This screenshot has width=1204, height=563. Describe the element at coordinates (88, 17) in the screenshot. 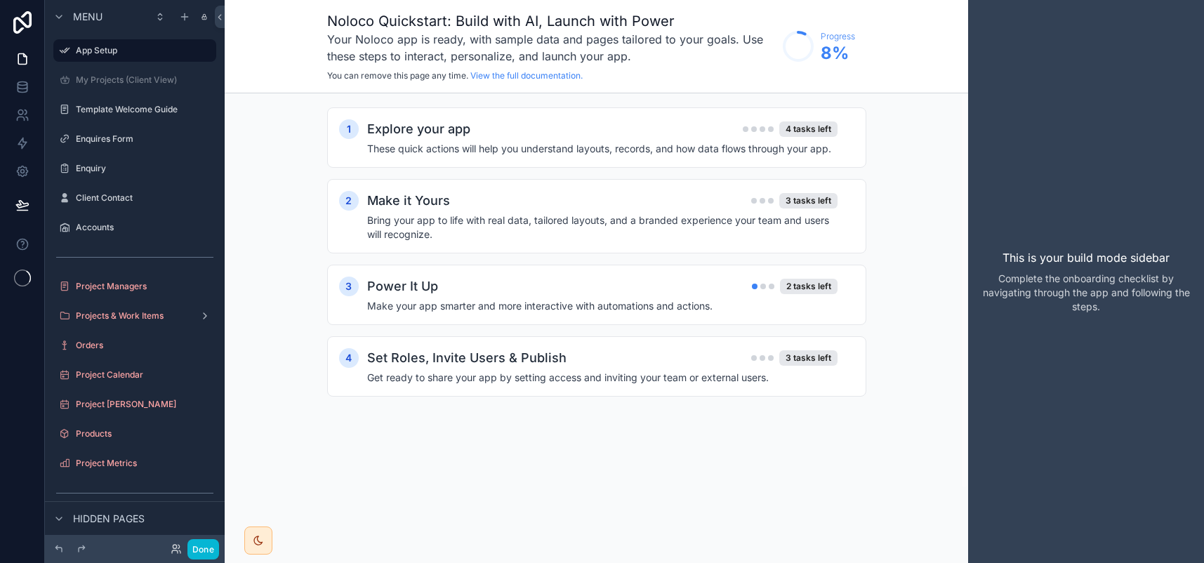

I see `span: Menu` at that location.